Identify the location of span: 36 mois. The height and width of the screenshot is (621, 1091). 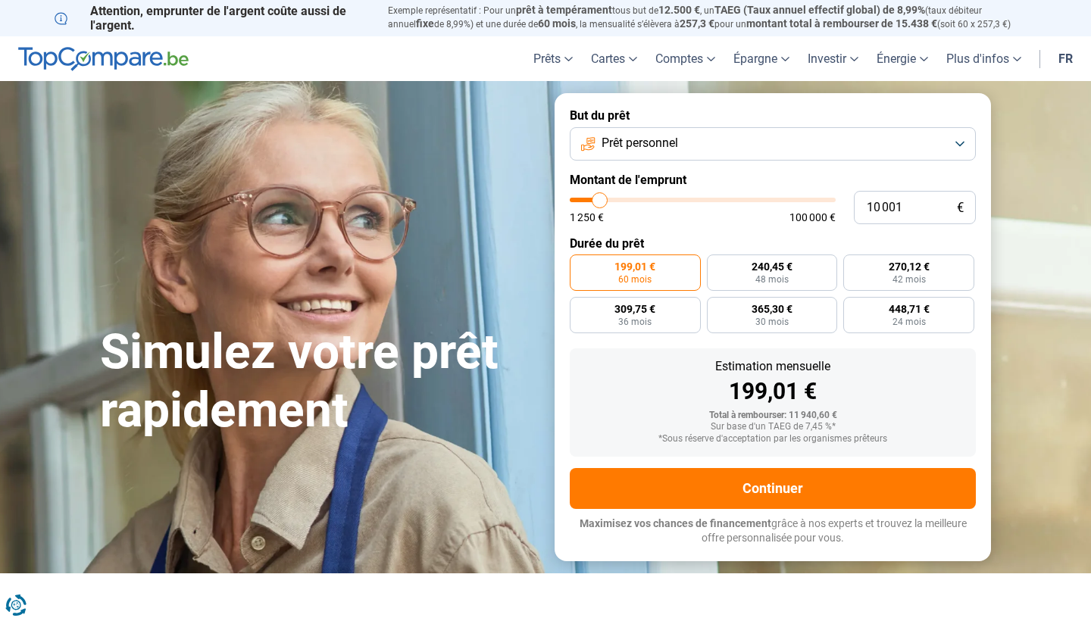
(635, 322).